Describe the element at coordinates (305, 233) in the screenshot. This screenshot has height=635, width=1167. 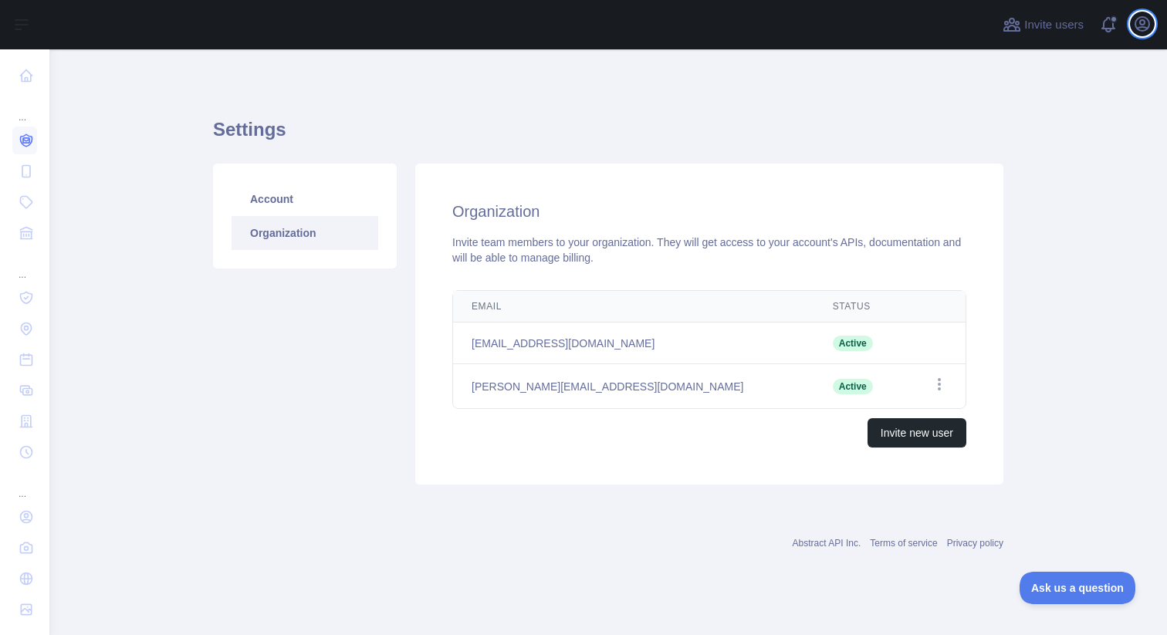
I see `a: Organization` at that location.